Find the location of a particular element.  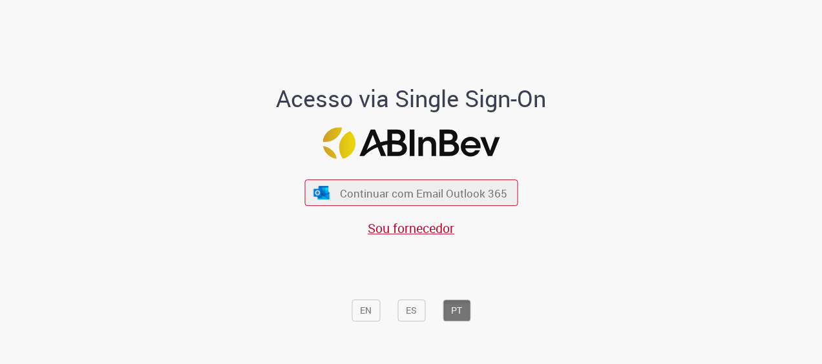

button: ES is located at coordinates (411, 311).